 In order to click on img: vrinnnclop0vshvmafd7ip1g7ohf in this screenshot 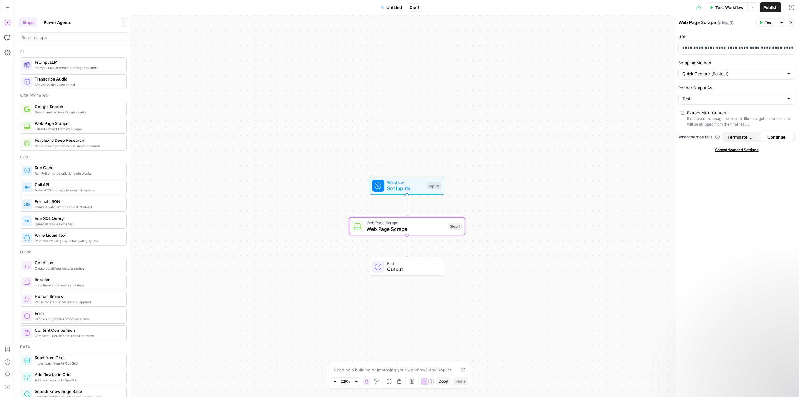, I will do `click(27, 333)`.